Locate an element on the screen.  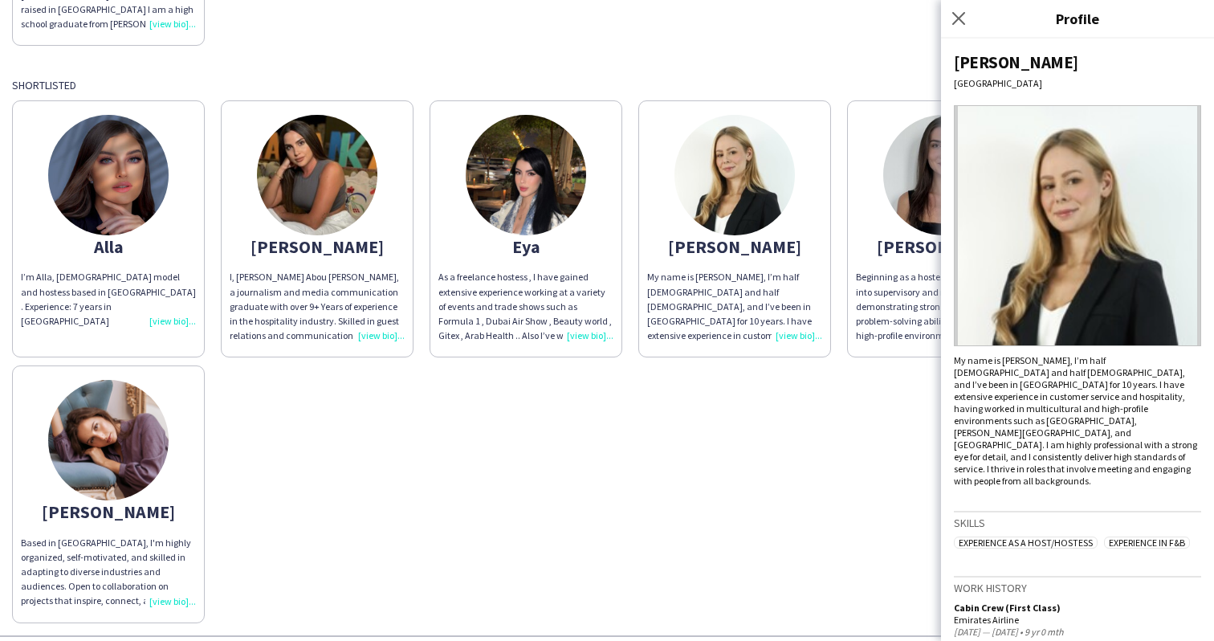
span: Experience in F&B is located at coordinates (1147, 542).